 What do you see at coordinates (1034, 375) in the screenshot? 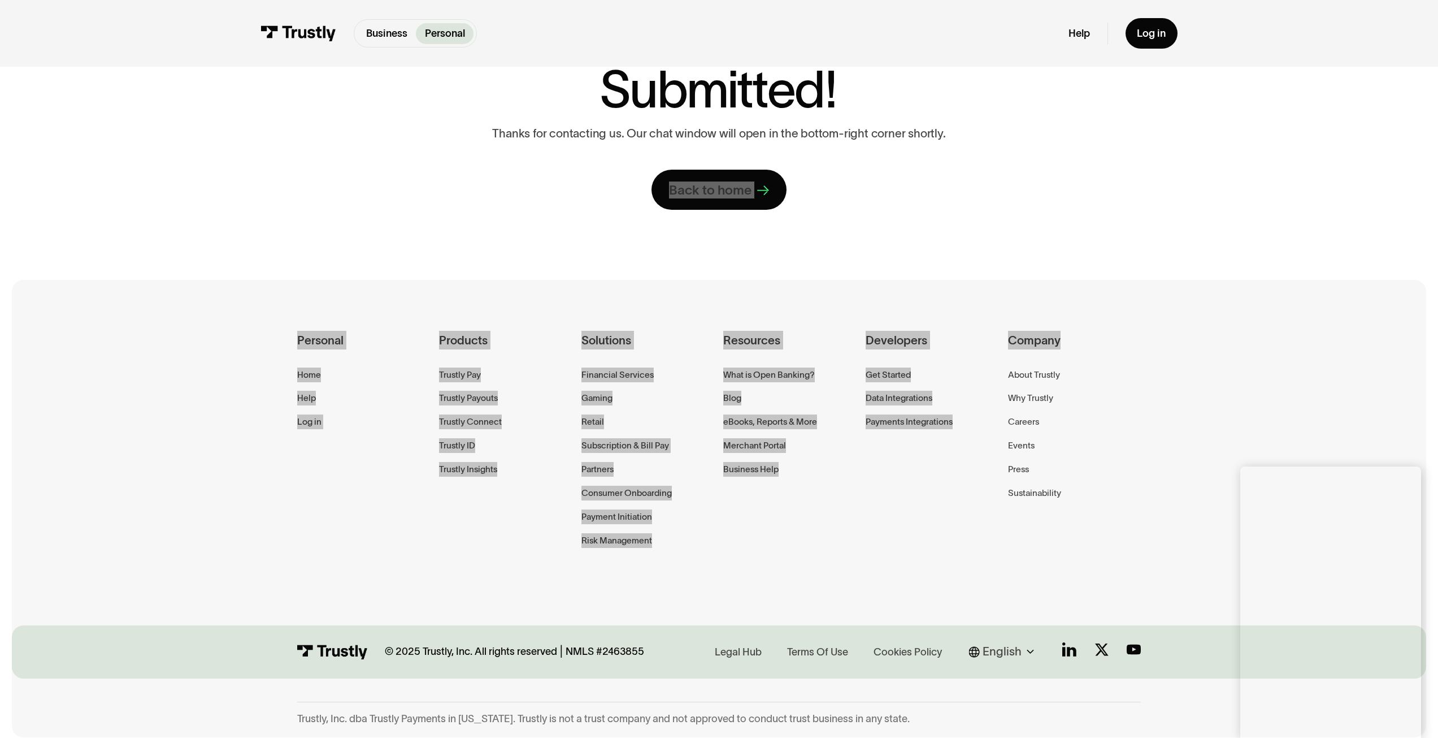
I see `div: About Trustly` at bounding box center [1034, 375].